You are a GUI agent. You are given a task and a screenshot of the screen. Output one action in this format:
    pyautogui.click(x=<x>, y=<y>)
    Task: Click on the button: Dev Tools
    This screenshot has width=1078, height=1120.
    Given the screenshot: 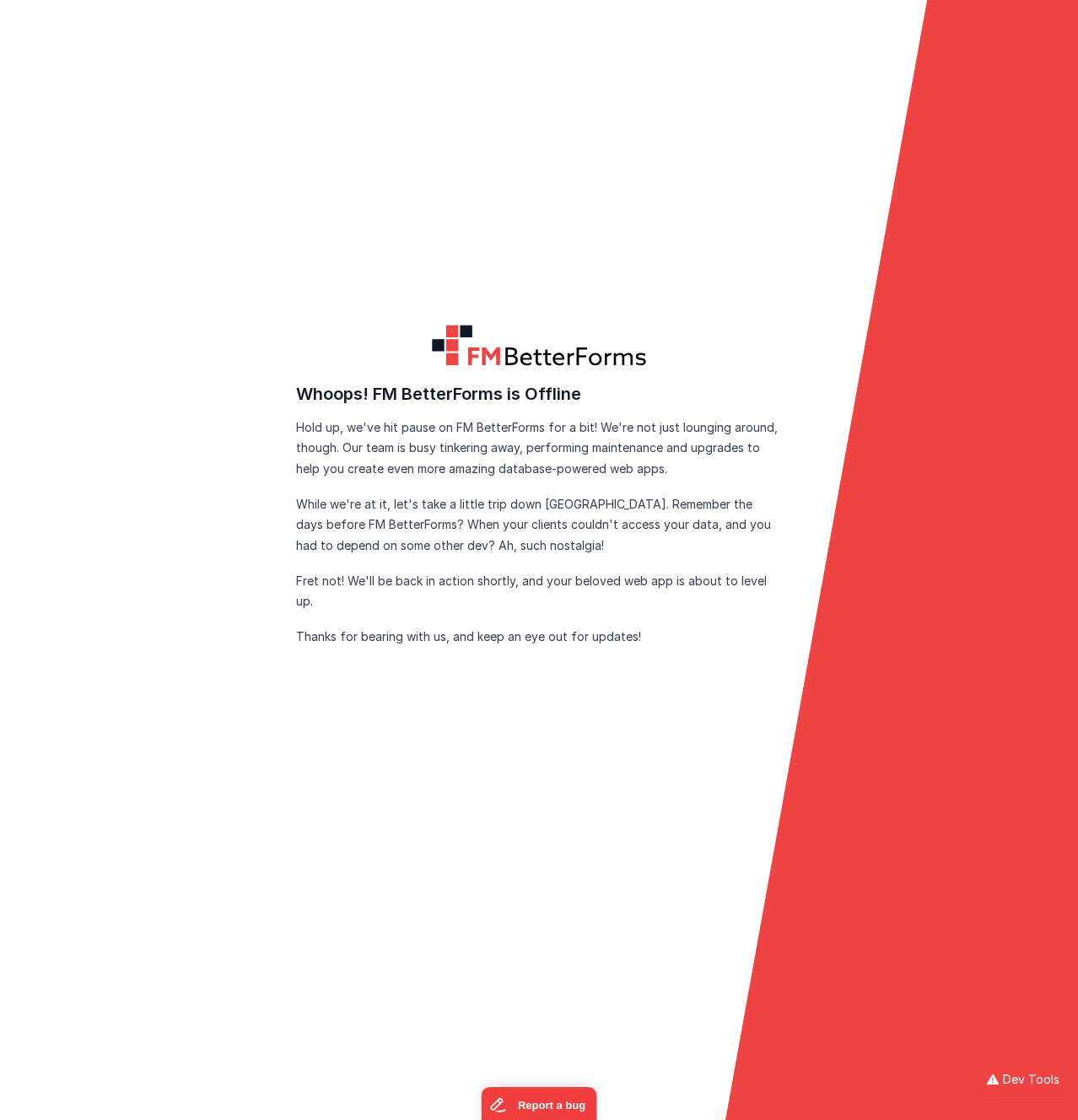 What is the action you would take?
    pyautogui.click(x=1021, y=1080)
    